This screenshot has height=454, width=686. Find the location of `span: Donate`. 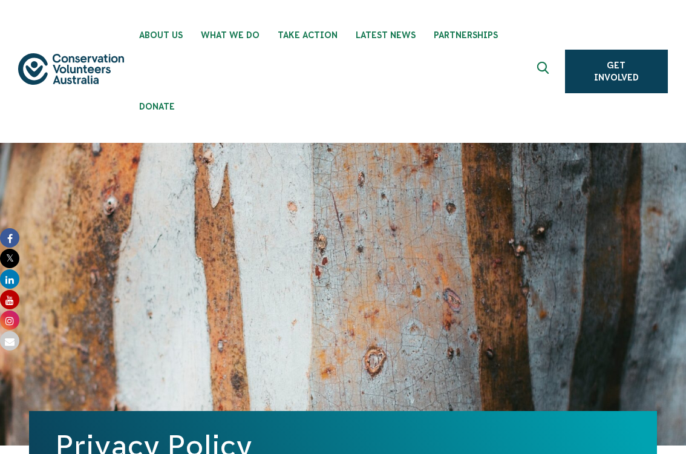

span: Donate is located at coordinates (157, 106).